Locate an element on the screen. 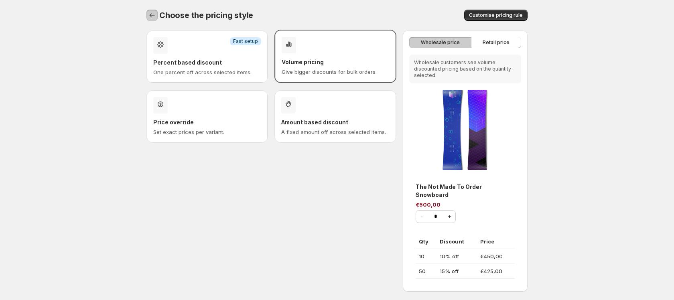 The image size is (674, 300). div: Discount type selection is located at coordinates (271, 87).